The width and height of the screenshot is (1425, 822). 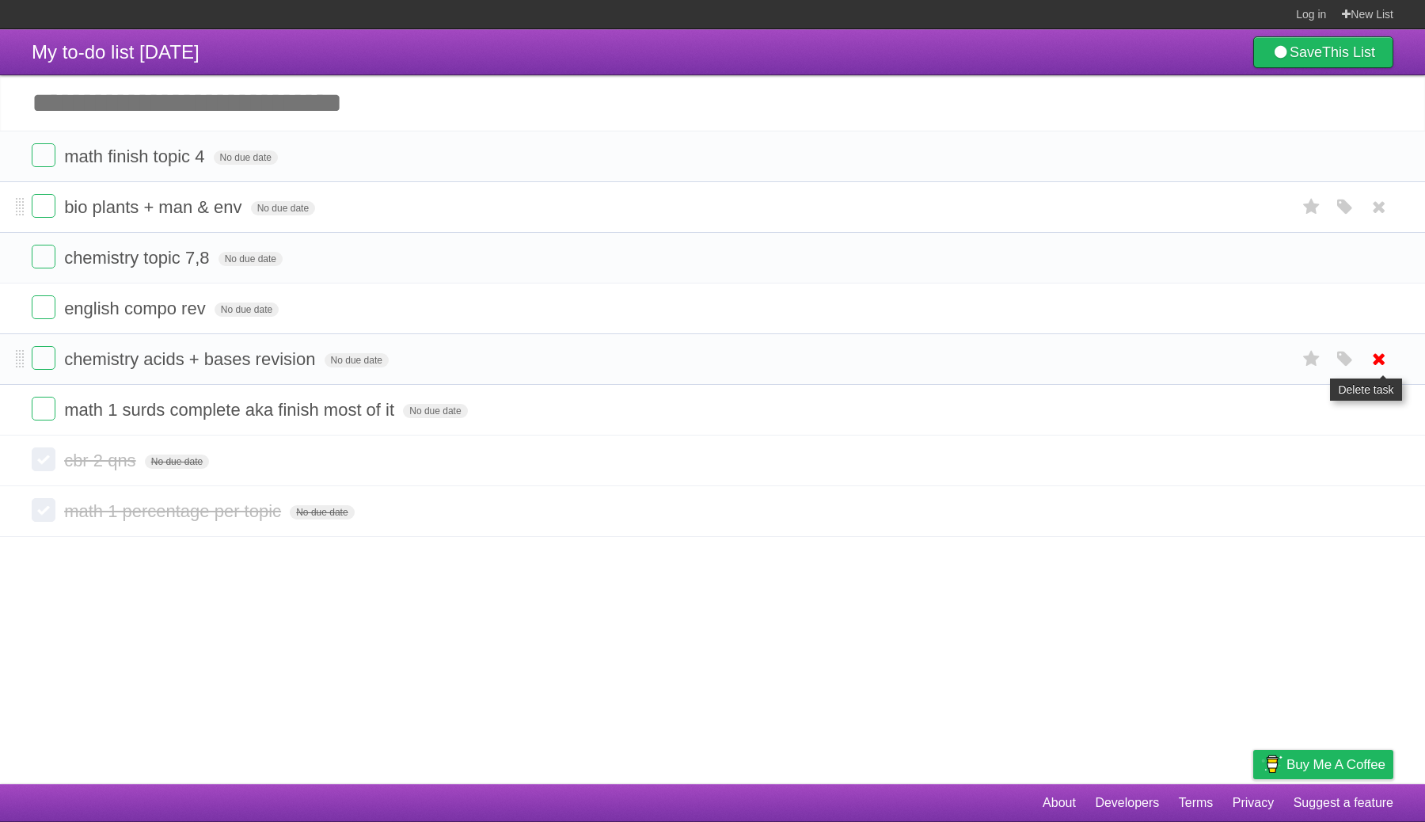 What do you see at coordinates (174, 511) in the screenshot?
I see `span: math 1 percentage per topic` at bounding box center [174, 511].